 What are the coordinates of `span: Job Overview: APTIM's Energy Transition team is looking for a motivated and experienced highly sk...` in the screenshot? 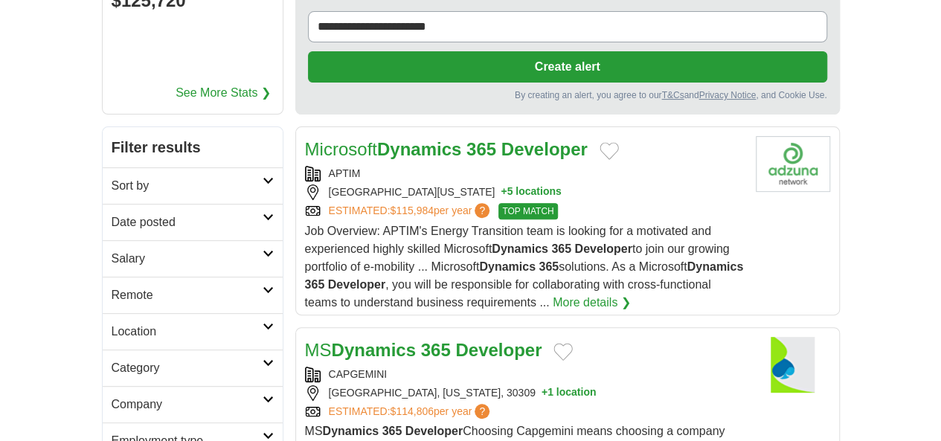 It's located at (525, 266).